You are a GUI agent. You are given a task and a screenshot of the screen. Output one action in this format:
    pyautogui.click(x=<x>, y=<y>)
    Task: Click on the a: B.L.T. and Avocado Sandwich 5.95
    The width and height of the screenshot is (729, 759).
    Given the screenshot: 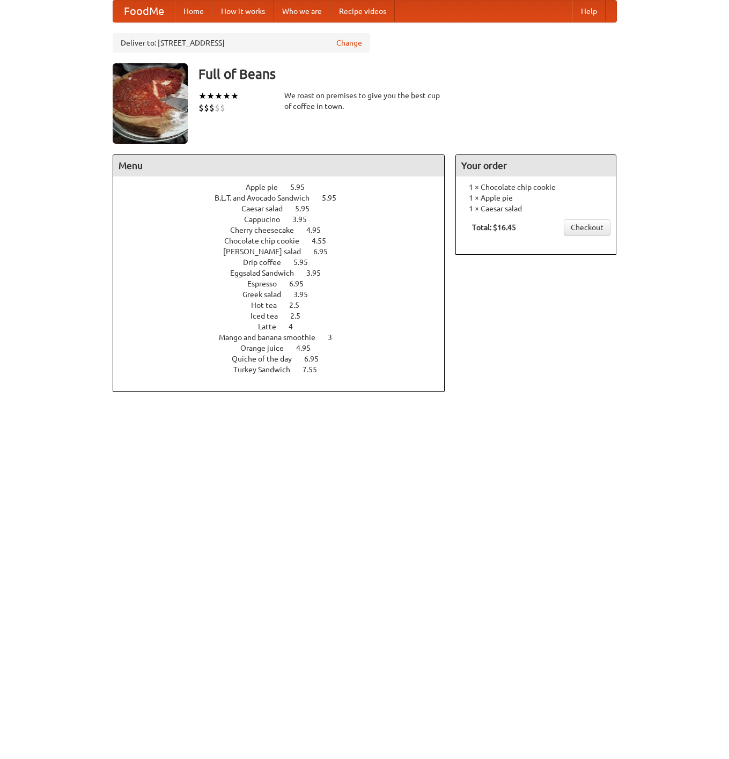 What is the action you would take?
    pyautogui.click(x=285, y=198)
    